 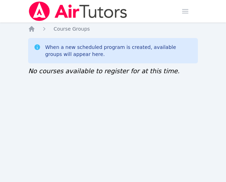 What do you see at coordinates (113, 29) in the screenshot?
I see `nav: Breadcrumb` at bounding box center [113, 29].